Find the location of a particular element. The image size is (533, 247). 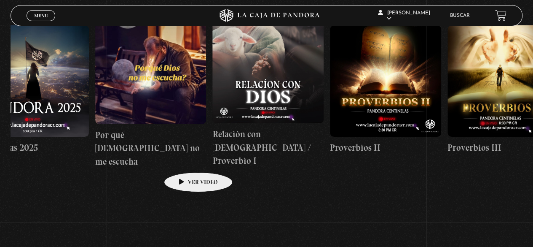

a: View your shopping cart is located at coordinates (501, 15).